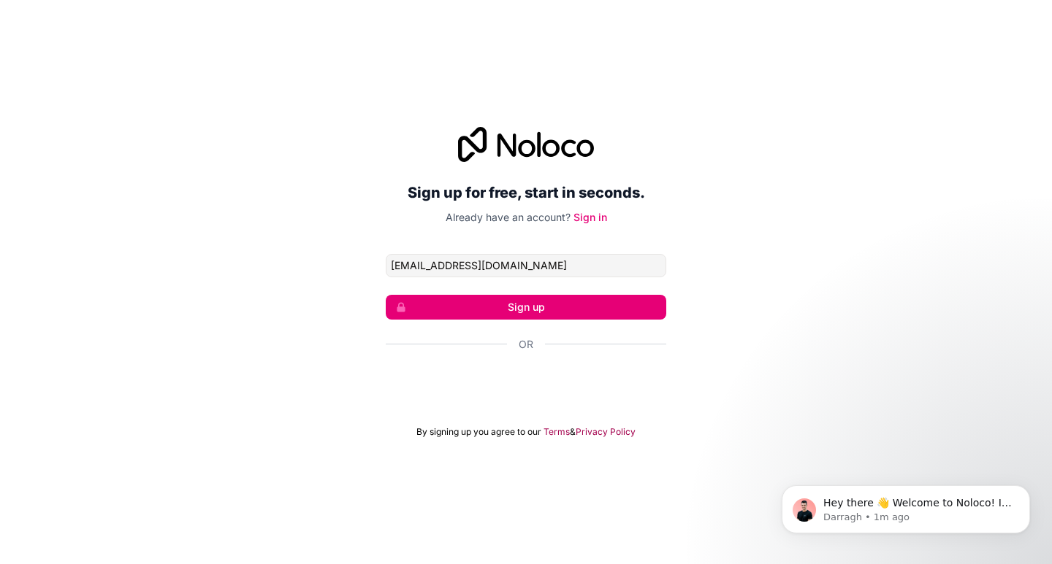  Describe the element at coordinates (45, 55) in the screenshot. I see `img: Profile image for Darragh` at that location.